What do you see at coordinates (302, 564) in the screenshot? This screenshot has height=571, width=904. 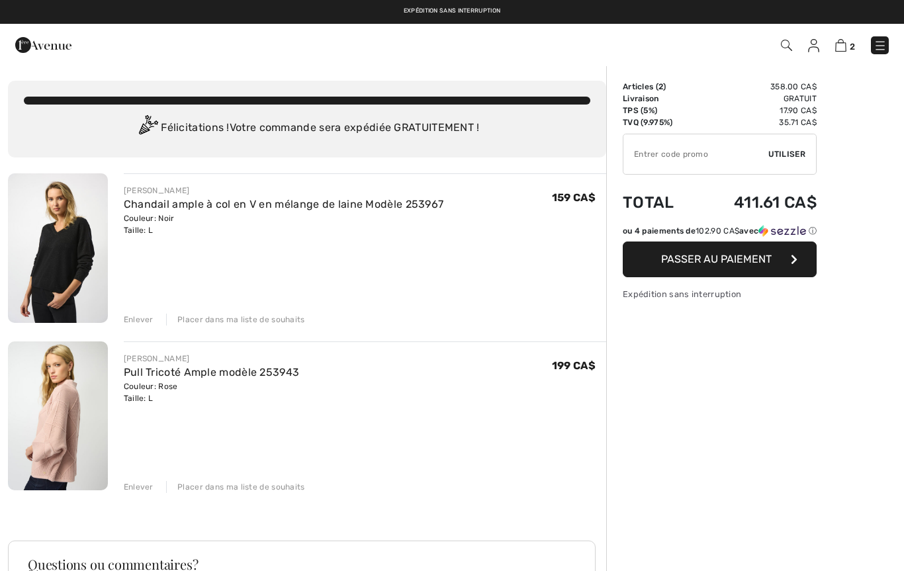 I see `h3: Questions ou commentaires?` at bounding box center [302, 564].